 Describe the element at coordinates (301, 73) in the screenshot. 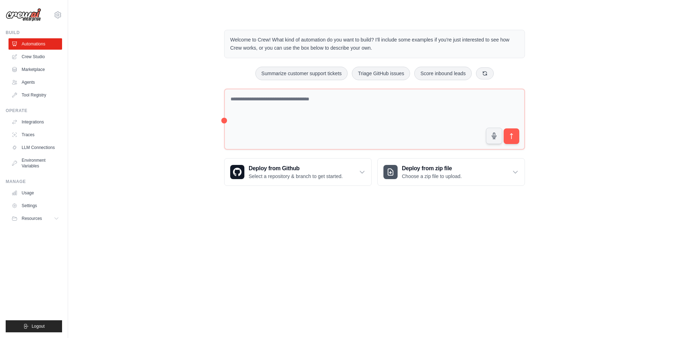

I see `button: Summarize customer support tickets` at that location.